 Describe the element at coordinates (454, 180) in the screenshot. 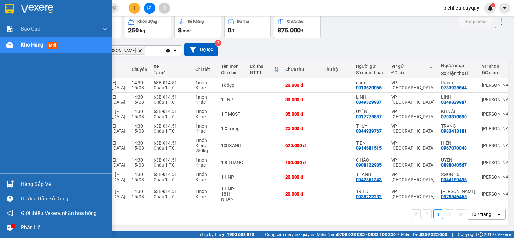

I see `div: 0344189496` at that location.